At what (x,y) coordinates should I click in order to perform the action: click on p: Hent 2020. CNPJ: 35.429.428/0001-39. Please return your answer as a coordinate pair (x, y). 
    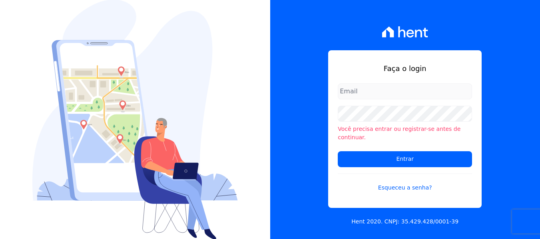
    Looking at the image, I should click on (405, 222).